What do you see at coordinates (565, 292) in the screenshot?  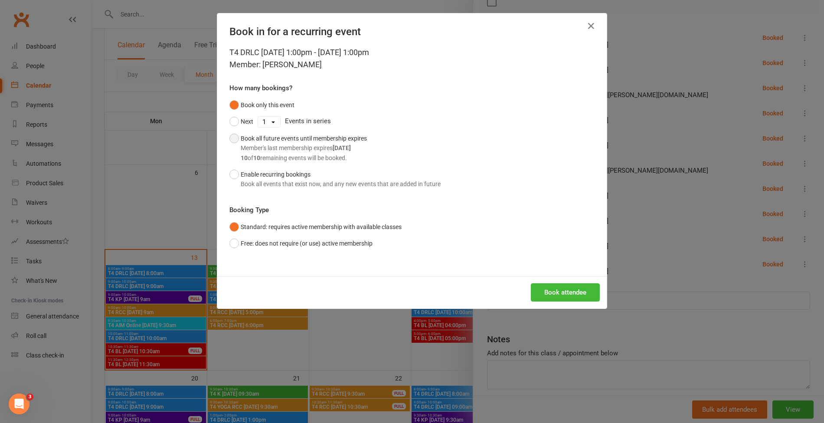 I see `button: Book attendee` at bounding box center [565, 292].